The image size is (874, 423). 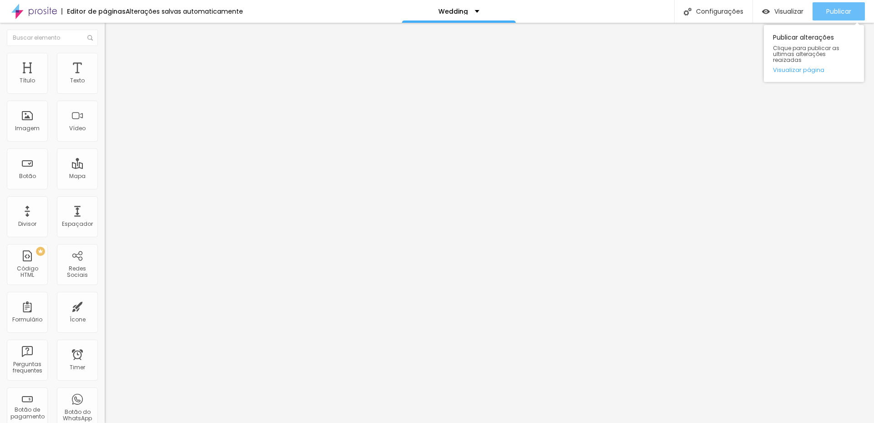 I want to click on a: Visualizar página, so click(x=814, y=70).